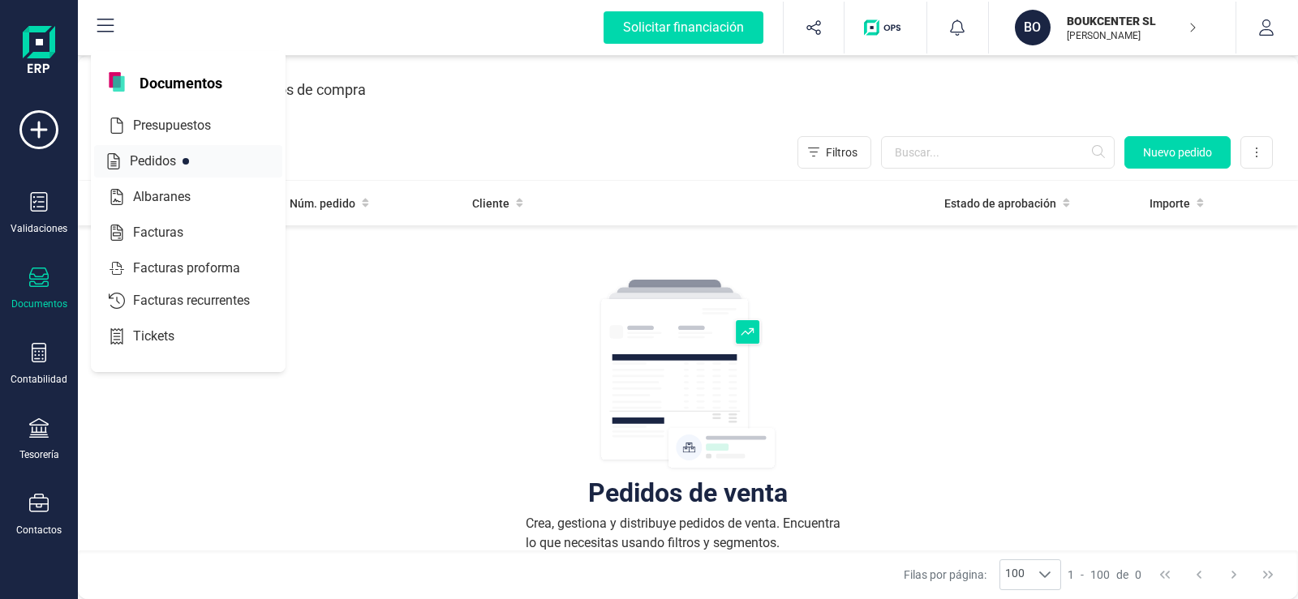  Describe the element at coordinates (39, 380) in the screenshot. I see `div: Contabilidad` at that location.